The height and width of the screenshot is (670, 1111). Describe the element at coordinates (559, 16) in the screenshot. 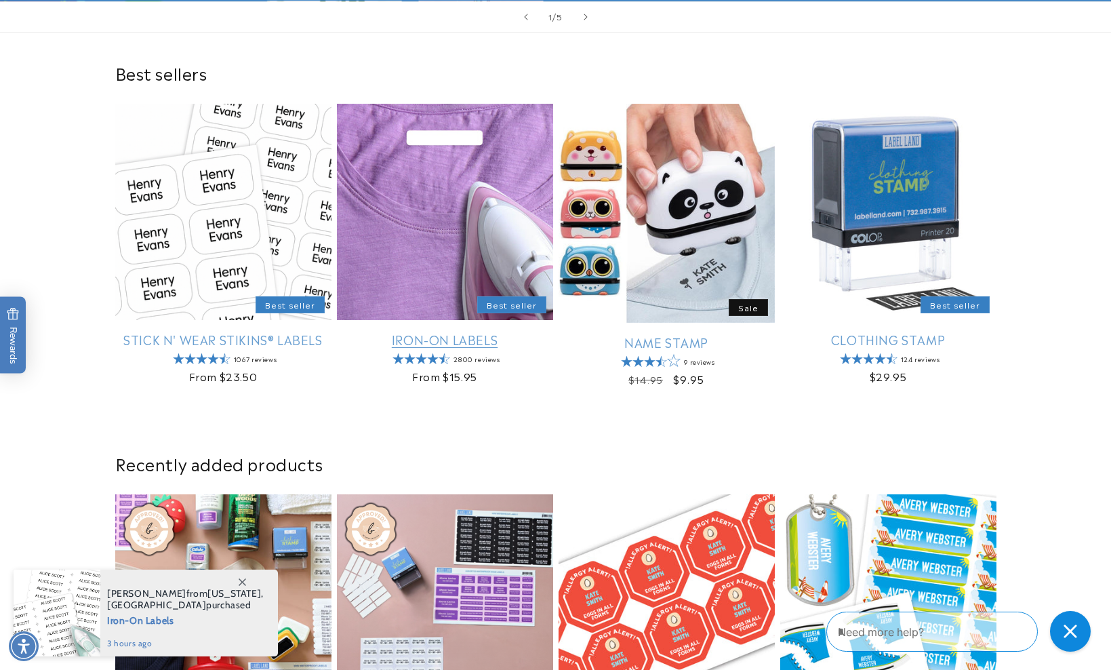

I see `span: 5` at that location.